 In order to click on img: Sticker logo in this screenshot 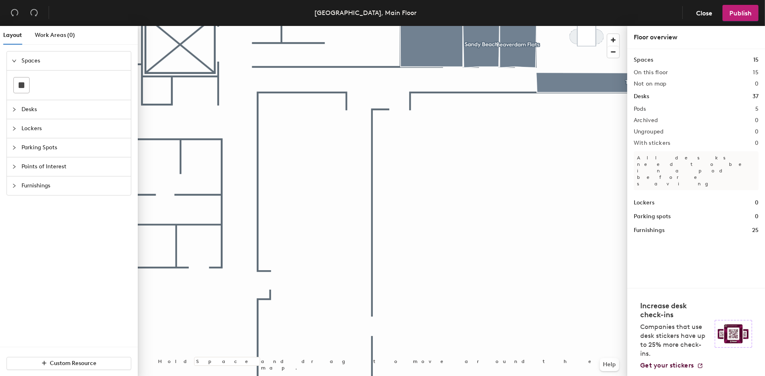, I will do `click(733, 333)`.